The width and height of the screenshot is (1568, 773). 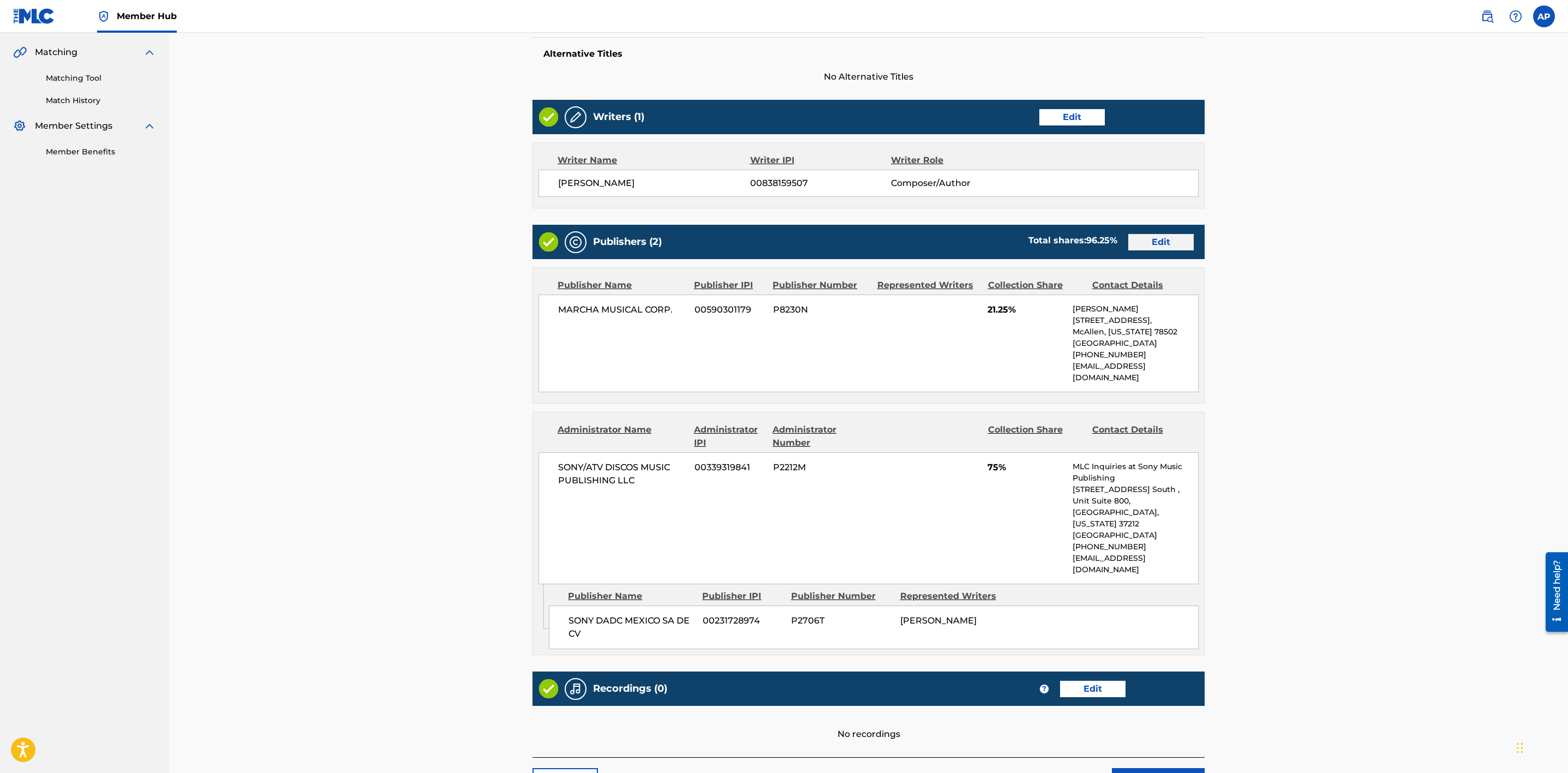 I want to click on h5: Recordings (0), so click(x=630, y=688).